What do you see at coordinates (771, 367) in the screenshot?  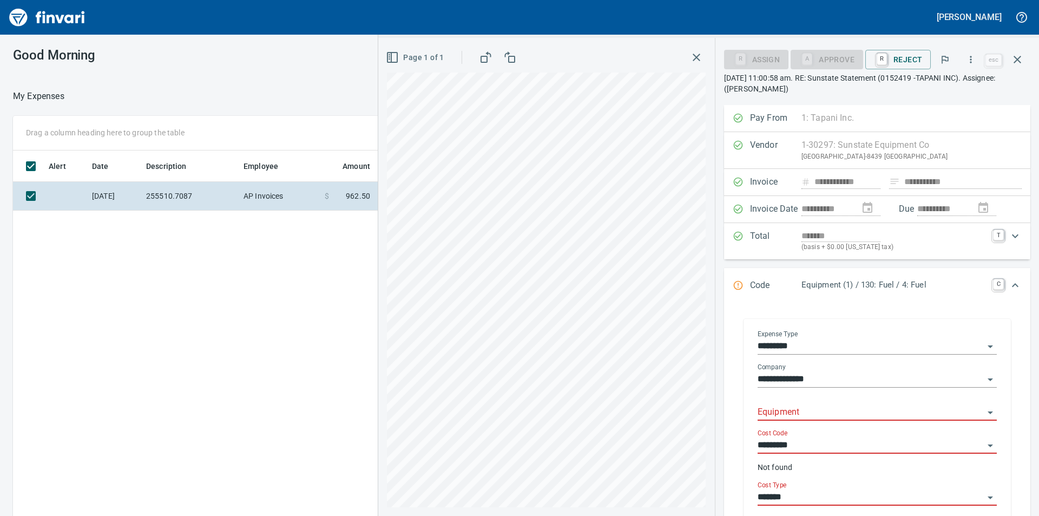 I see `label: Company` at bounding box center [771, 367].